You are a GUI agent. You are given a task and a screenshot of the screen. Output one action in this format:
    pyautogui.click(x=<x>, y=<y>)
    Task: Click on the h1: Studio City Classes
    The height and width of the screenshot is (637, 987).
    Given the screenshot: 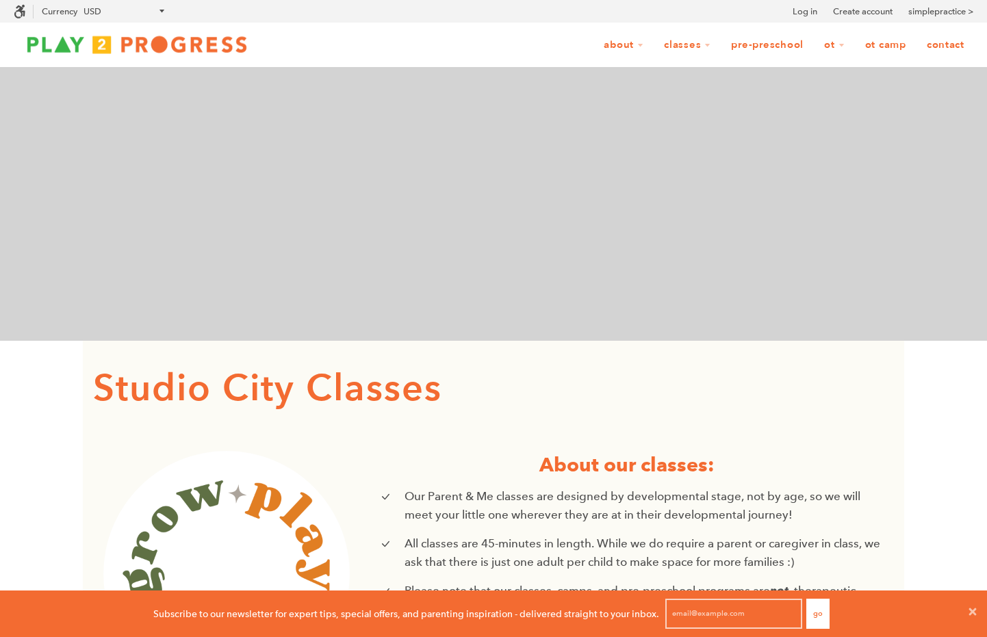 What is the action you would take?
    pyautogui.click(x=493, y=389)
    